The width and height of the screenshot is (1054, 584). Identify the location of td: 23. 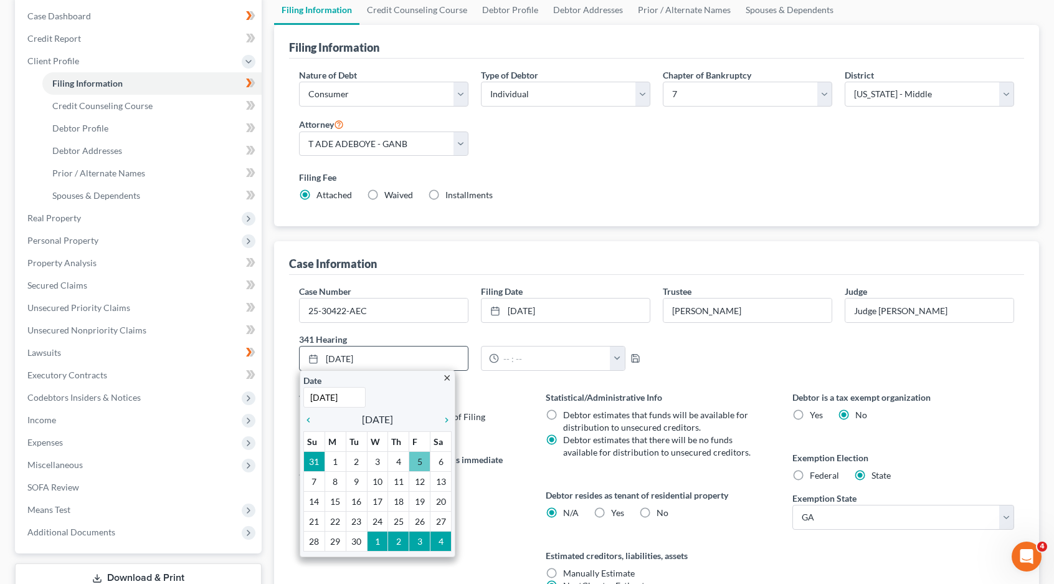
(356, 521).